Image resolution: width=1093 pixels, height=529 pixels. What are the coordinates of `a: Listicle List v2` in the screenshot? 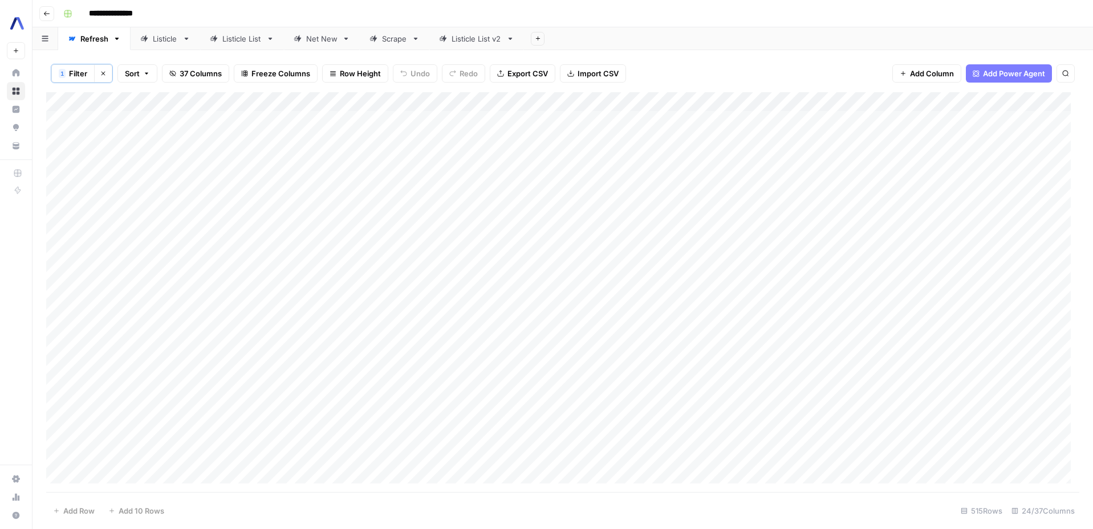 It's located at (476, 39).